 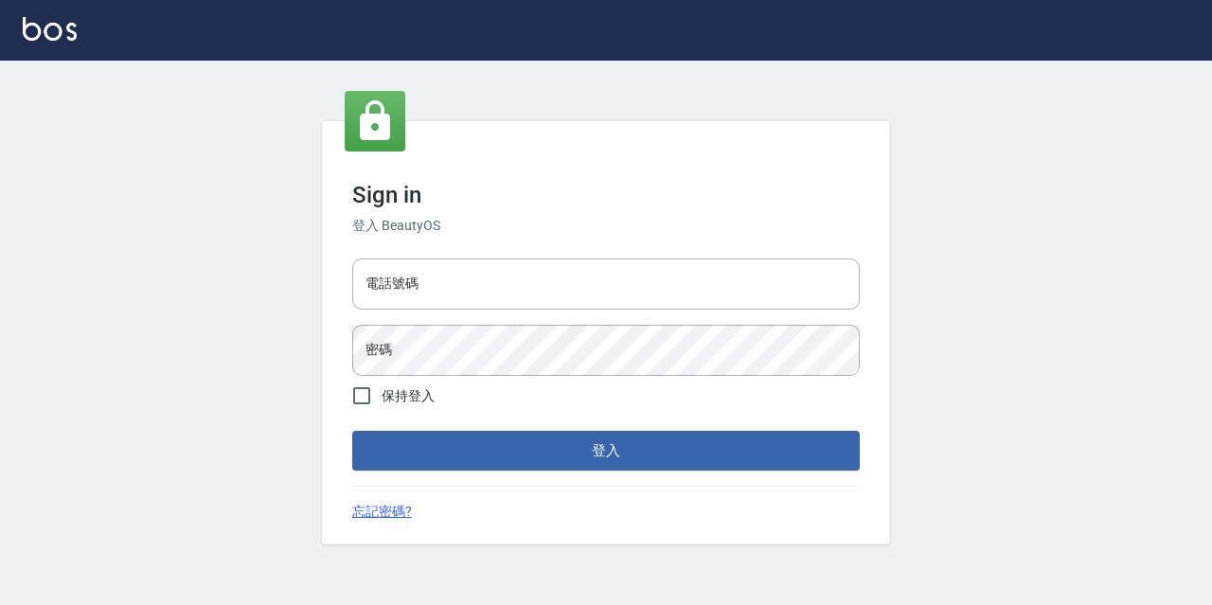 I want to click on img: Logo, so click(x=49, y=28).